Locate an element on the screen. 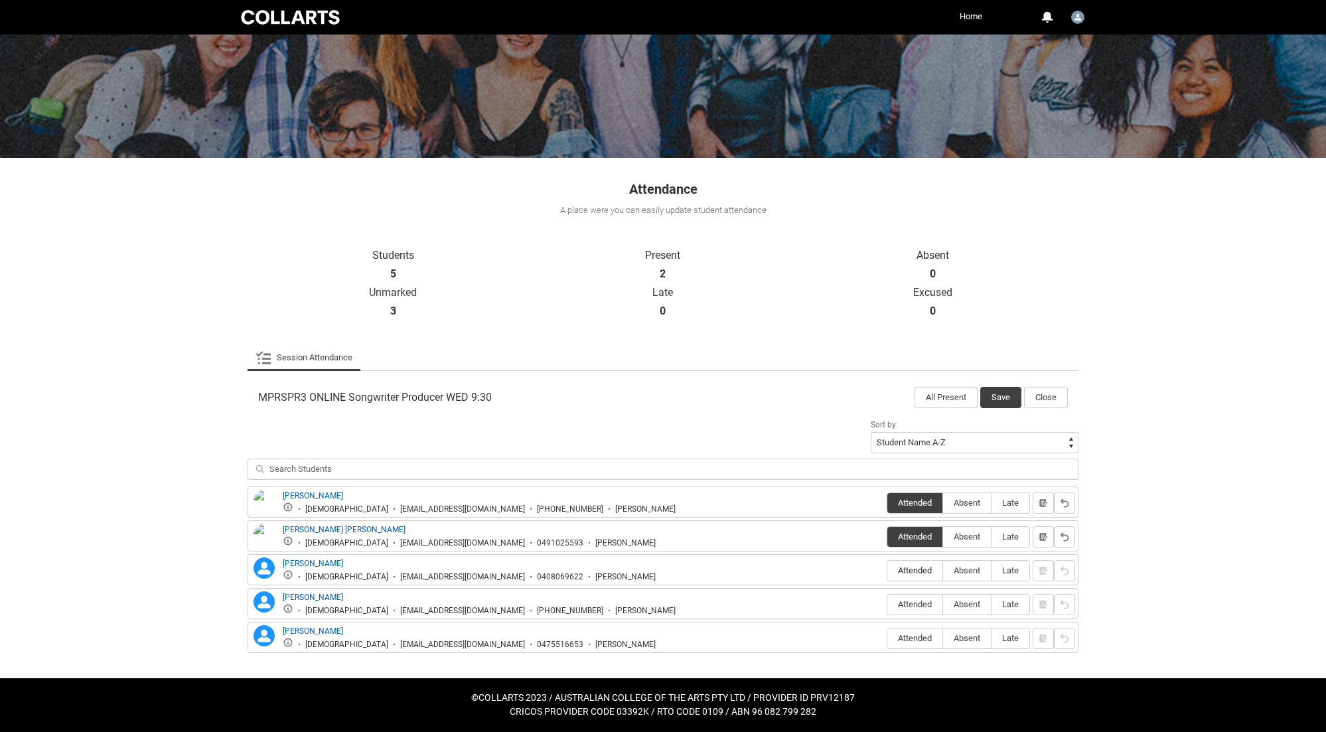 This screenshot has width=1326, height=732. a: Home is located at coordinates (971, 17).